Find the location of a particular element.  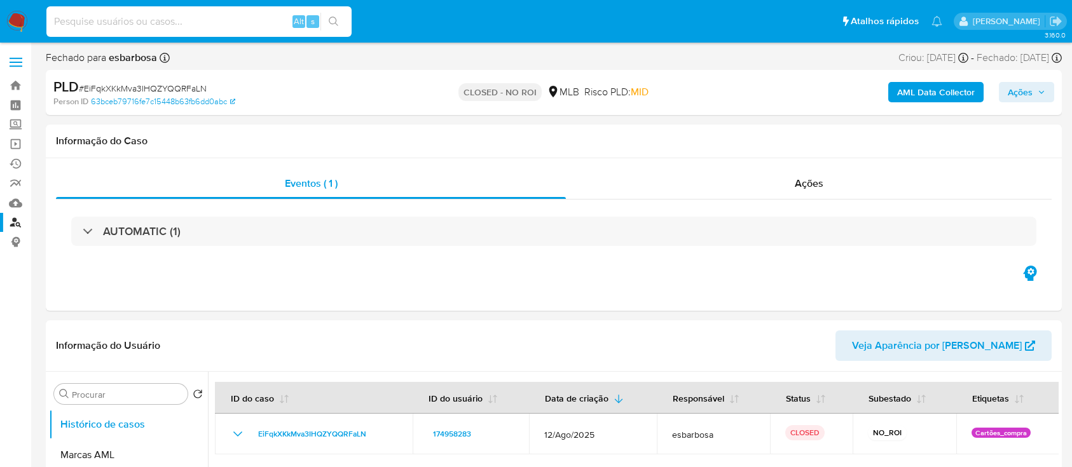

span: s is located at coordinates (313, 21).